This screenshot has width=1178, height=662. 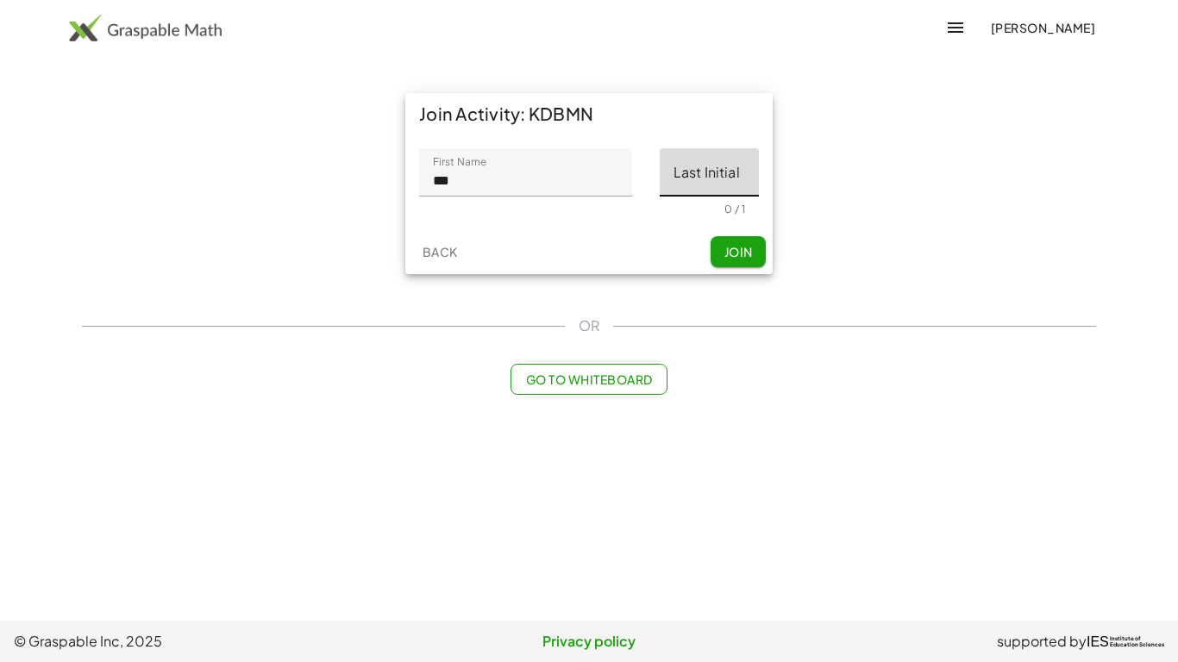 I want to click on a: Privacy policy, so click(x=589, y=641).